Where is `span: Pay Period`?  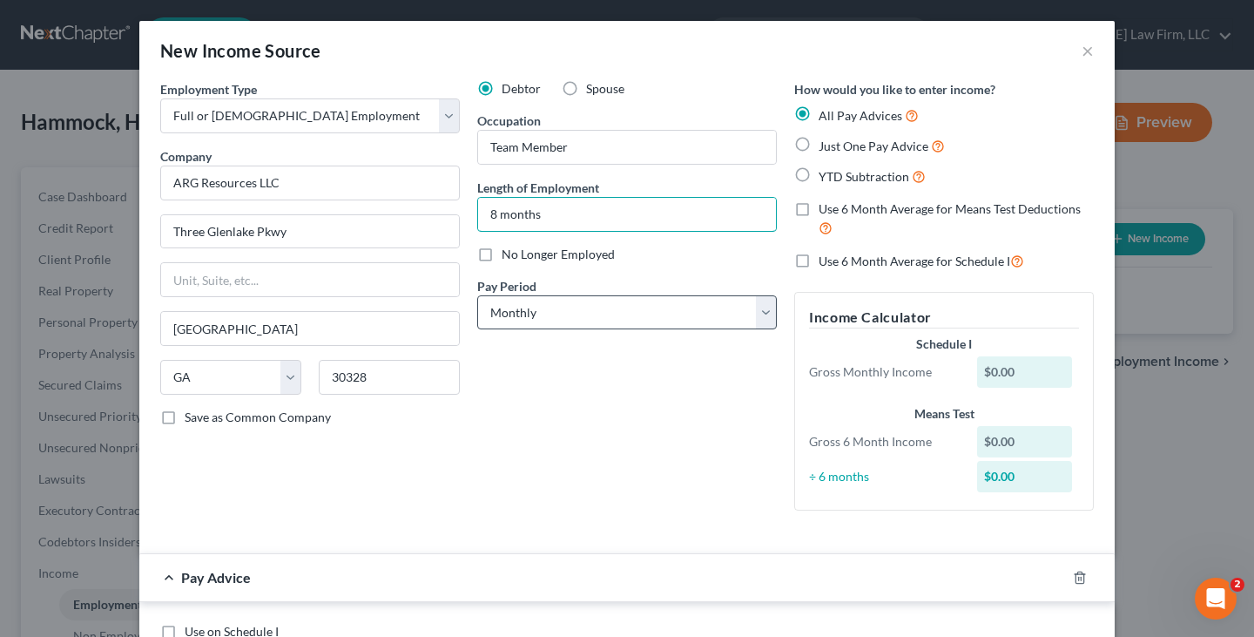
span: Pay Period is located at coordinates (507, 286).